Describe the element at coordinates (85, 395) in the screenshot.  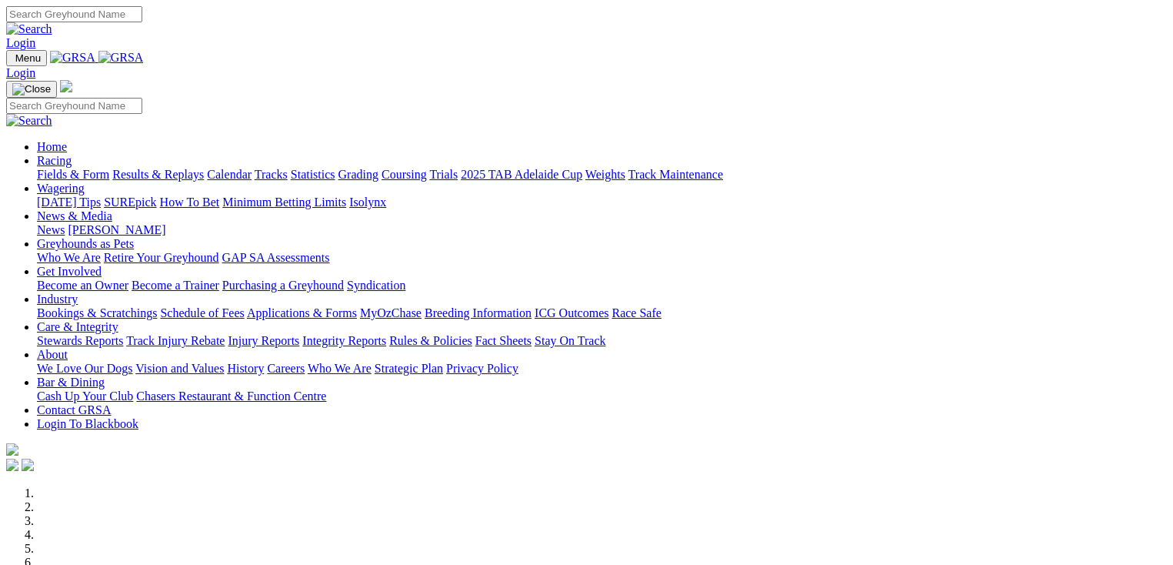
I see `a: Cash Up Your Club` at that location.